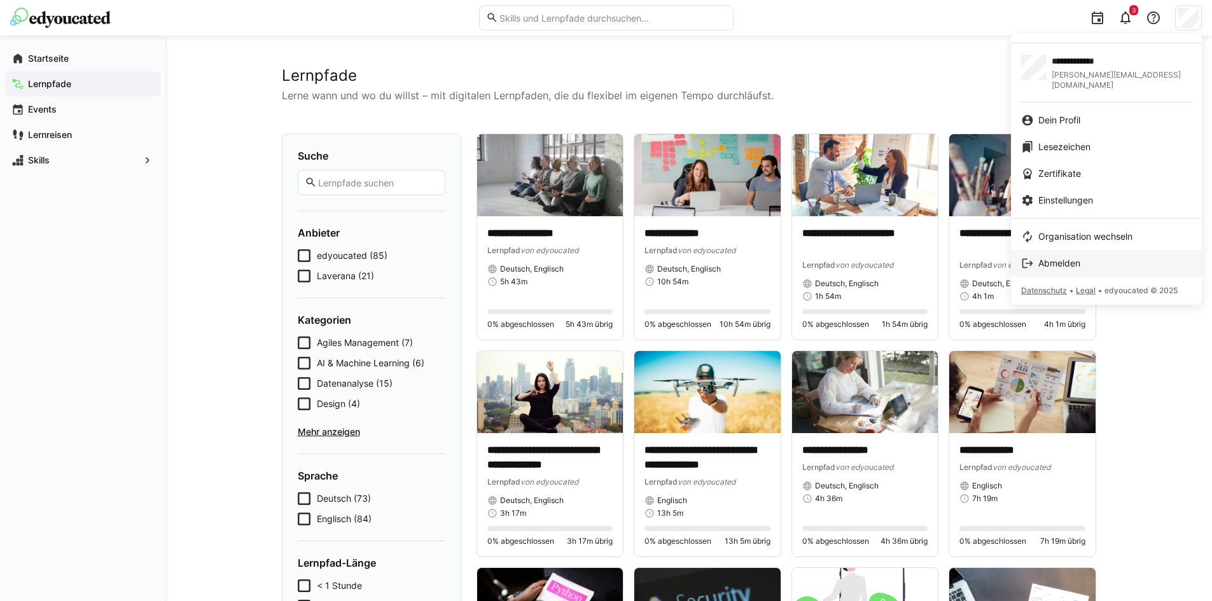 The width and height of the screenshot is (1212, 601). I want to click on span: Organisation wechseln, so click(1085, 237).